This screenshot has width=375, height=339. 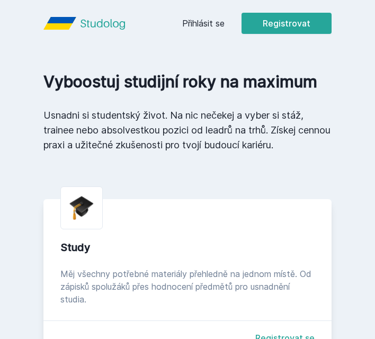 What do you see at coordinates (286, 23) in the screenshot?
I see `a: Registrovat` at bounding box center [286, 23].